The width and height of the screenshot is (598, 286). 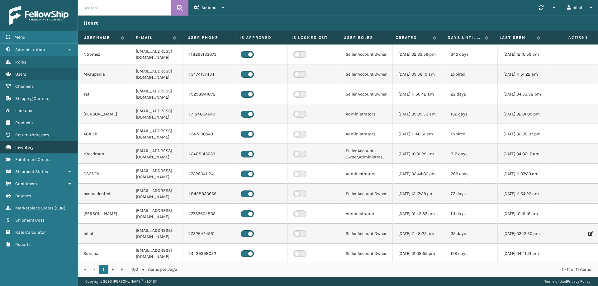 What do you see at coordinates (104, 54) in the screenshot?
I see `td: NGomez` at bounding box center [104, 54].